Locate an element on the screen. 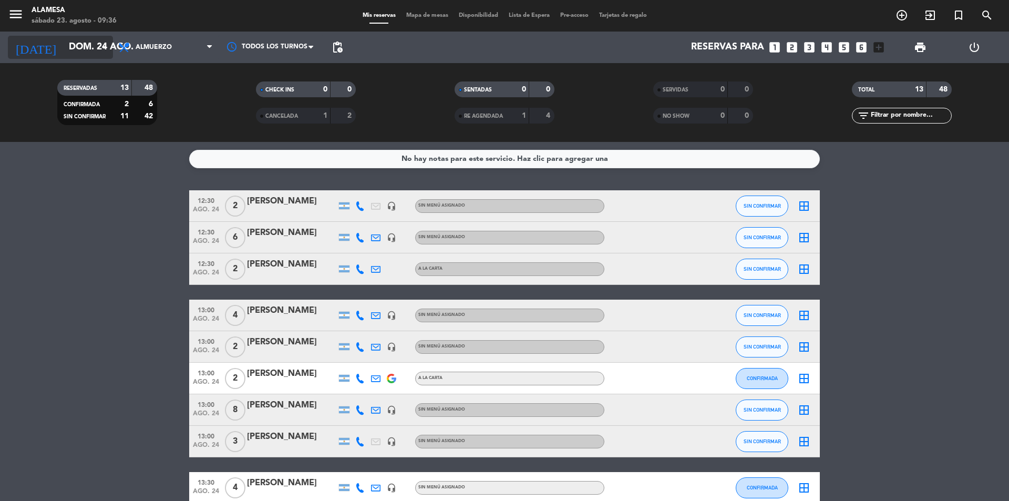 Image resolution: width=1009 pixels, height=501 pixels. i: looks_two is located at coordinates (792, 47).